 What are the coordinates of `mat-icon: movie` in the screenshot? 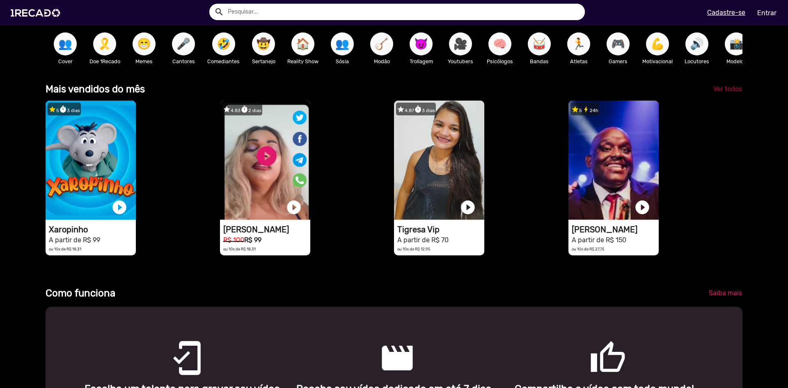 It's located at (384, 344).